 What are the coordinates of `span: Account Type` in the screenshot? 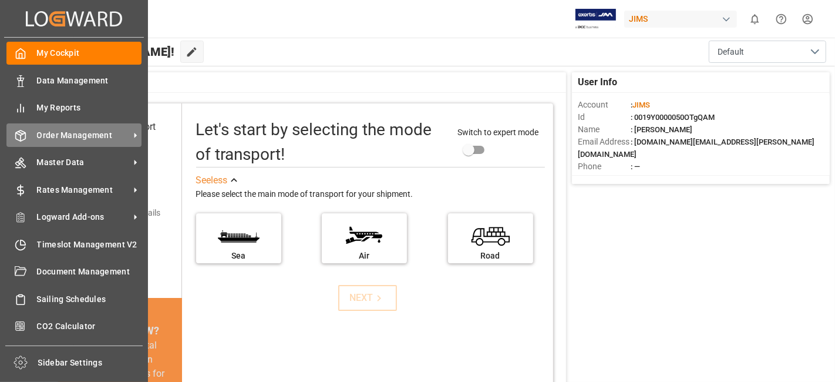 It's located at (604, 178).